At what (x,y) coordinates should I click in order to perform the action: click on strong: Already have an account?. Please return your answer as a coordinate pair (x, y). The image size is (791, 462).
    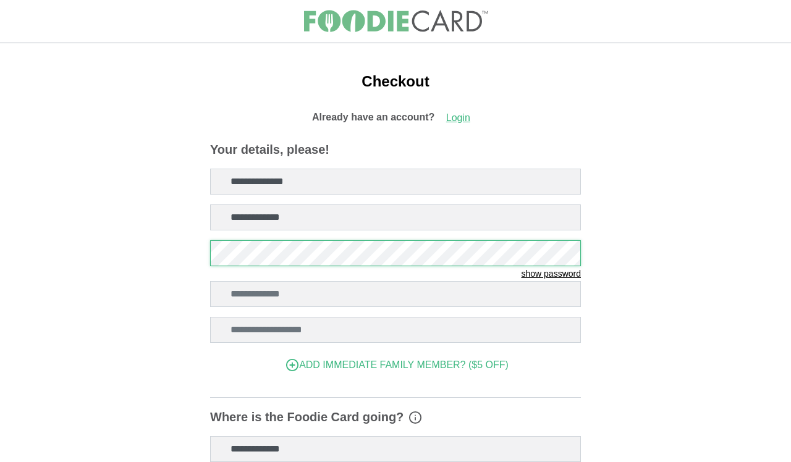
    Looking at the image, I should click on (373, 117).